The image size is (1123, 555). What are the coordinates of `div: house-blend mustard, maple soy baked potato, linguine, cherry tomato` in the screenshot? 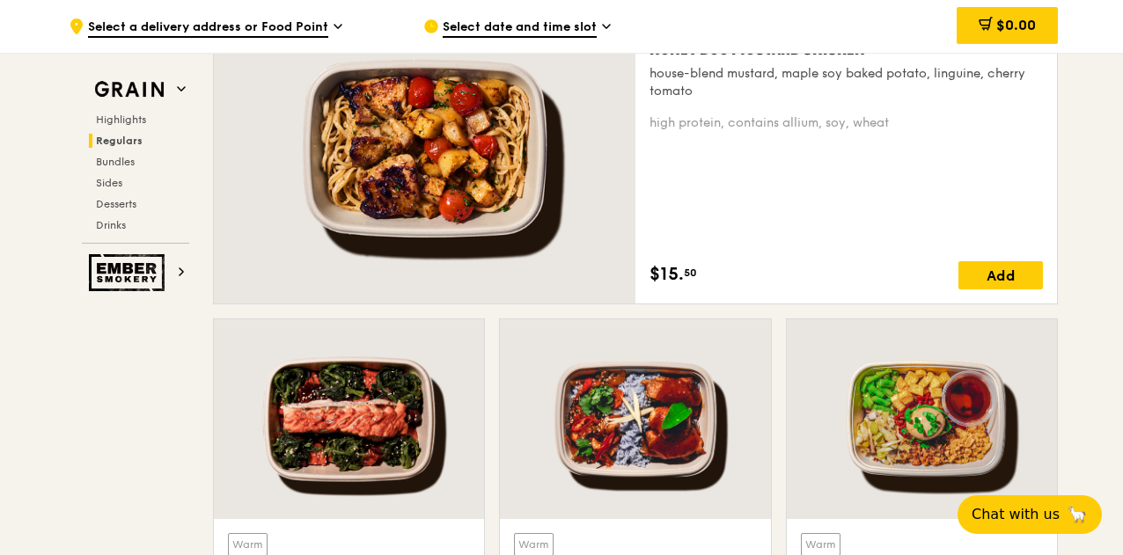 It's located at (846, 83).